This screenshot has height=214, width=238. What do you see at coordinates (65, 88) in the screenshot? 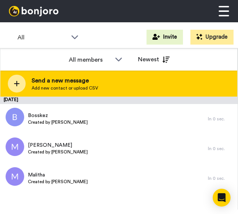
I see `span: Add new contact or upload CSV` at bounding box center [65, 88].